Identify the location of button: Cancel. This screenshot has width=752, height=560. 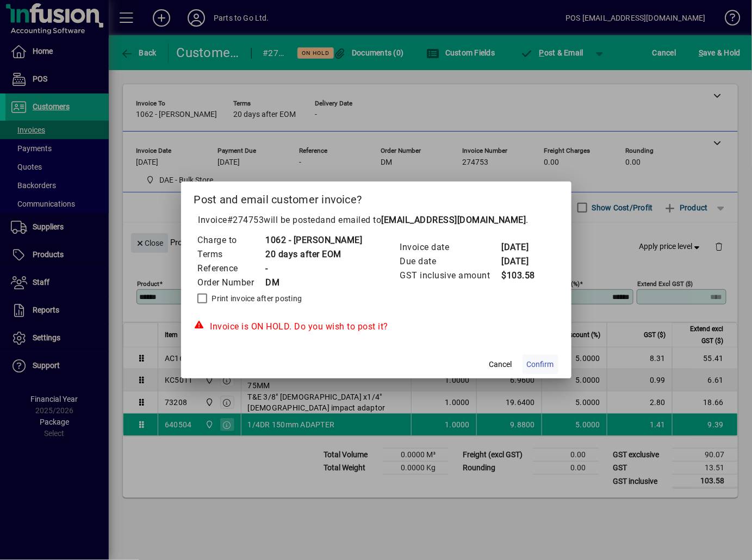
(501, 364).